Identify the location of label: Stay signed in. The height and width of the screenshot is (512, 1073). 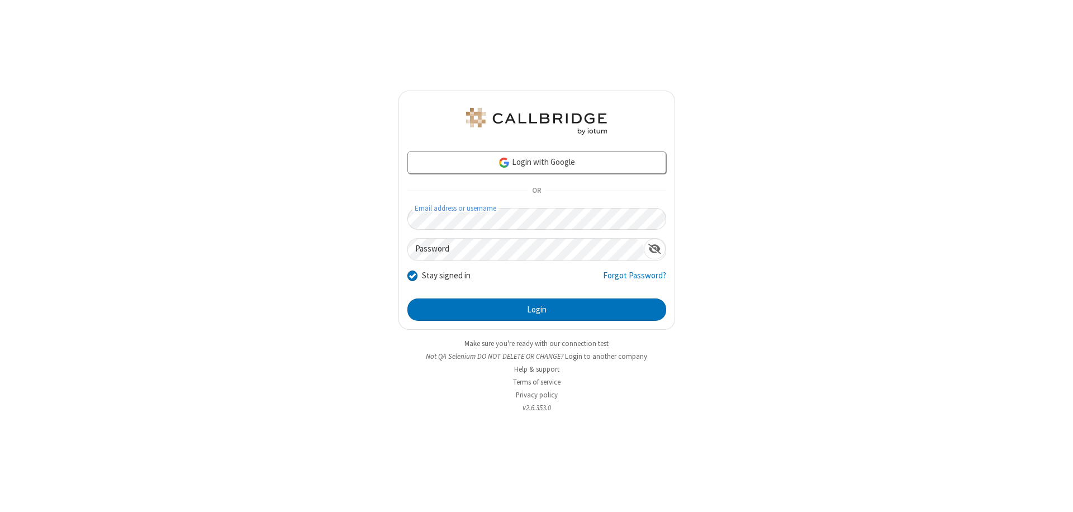
(446, 275).